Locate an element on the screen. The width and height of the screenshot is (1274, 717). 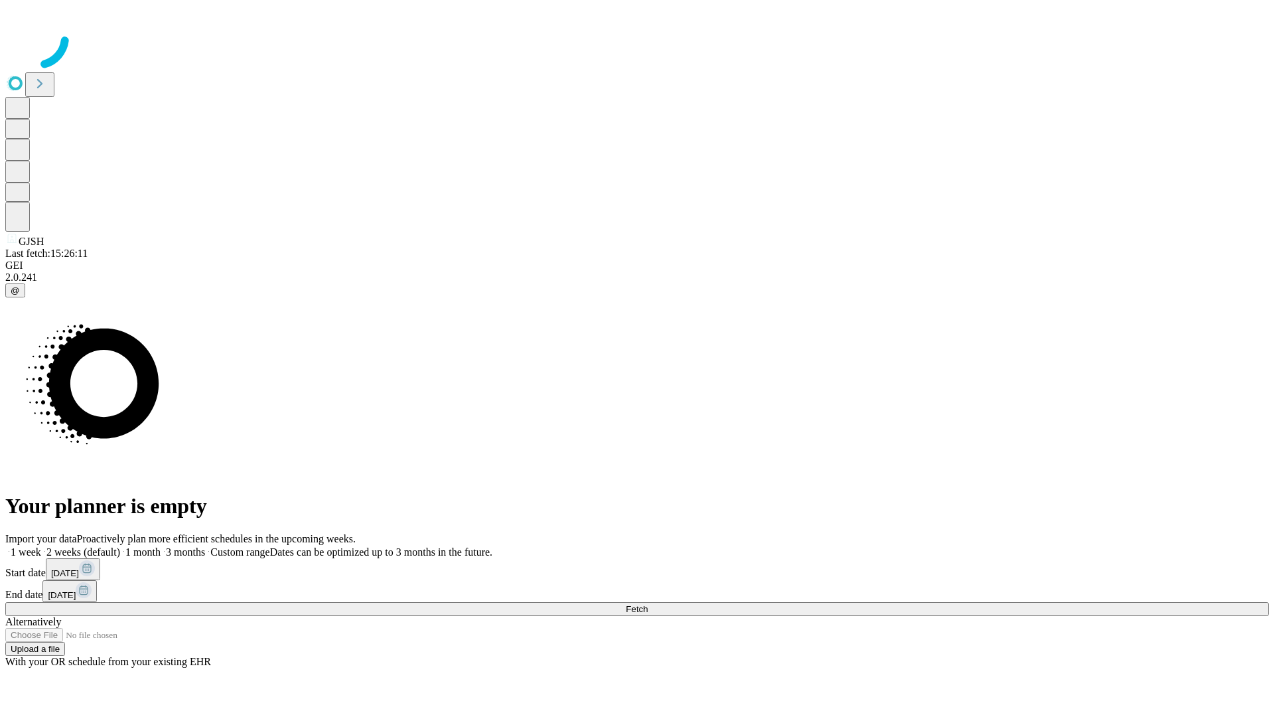
div: GEI is located at coordinates (637, 266).